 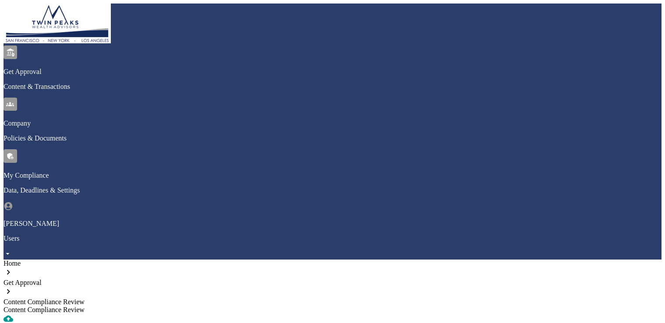 What do you see at coordinates (140, 24) in the screenshot?
I see `img: logo` at bounding box center [140, 24].